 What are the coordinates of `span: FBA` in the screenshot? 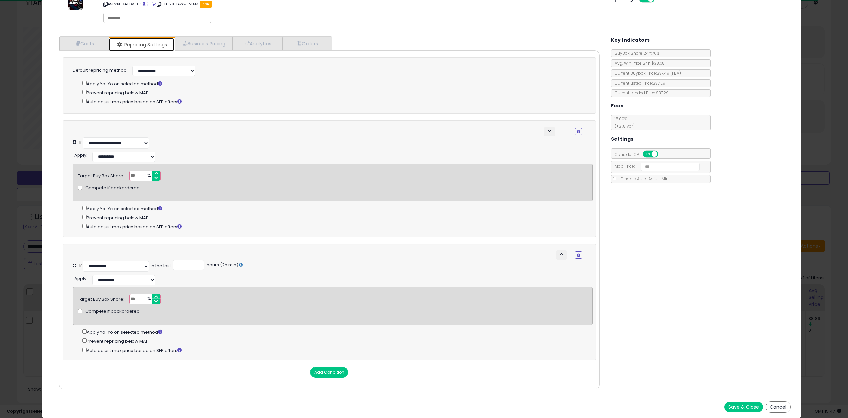 It's located at (206, 4).